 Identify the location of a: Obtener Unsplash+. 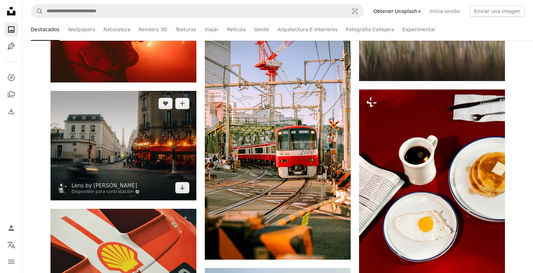
(397, 11).